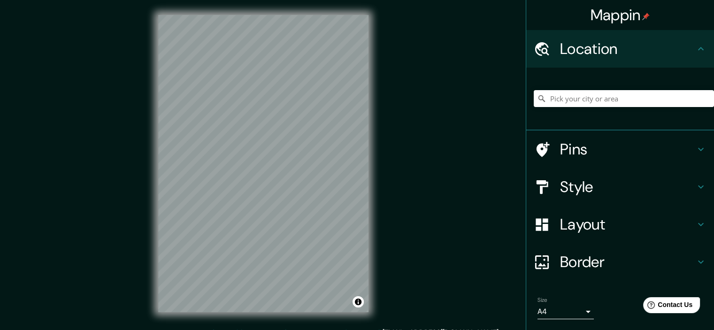 The image size is (714, 330). Describe the element at coordinates (45, 11) in the screenshot. I see `span: Contact Us` at that location.